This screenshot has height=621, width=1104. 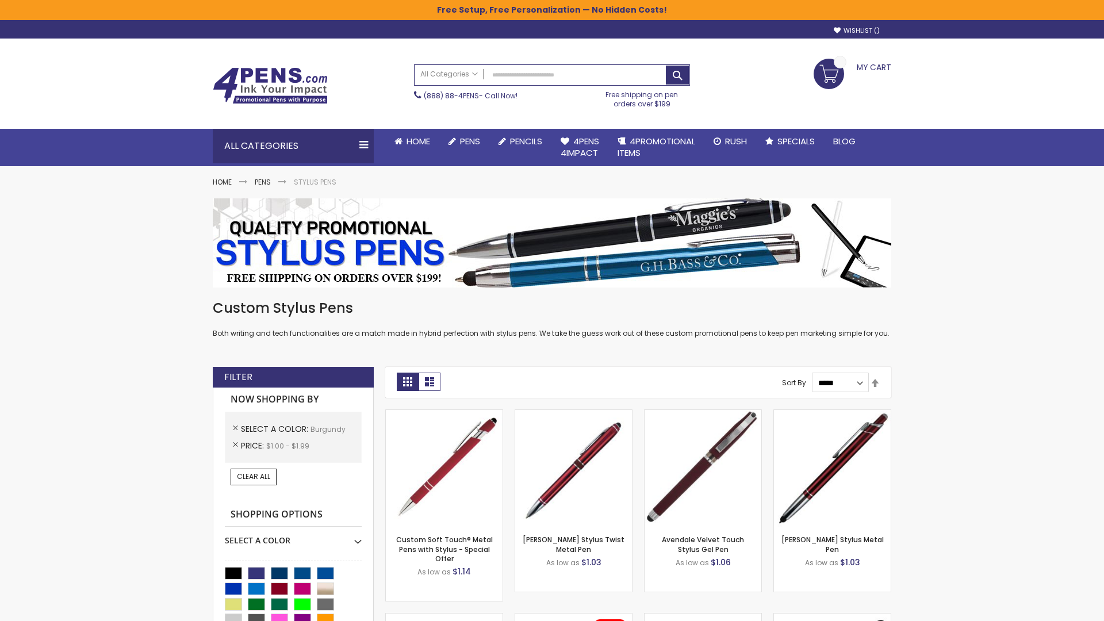 What do you see at coordinates (702, 414) in the screenshot?
I see `a: Avendale Velvet Touch Stylus Gel Pen-Burgundy` at bounding box center [702, 414].